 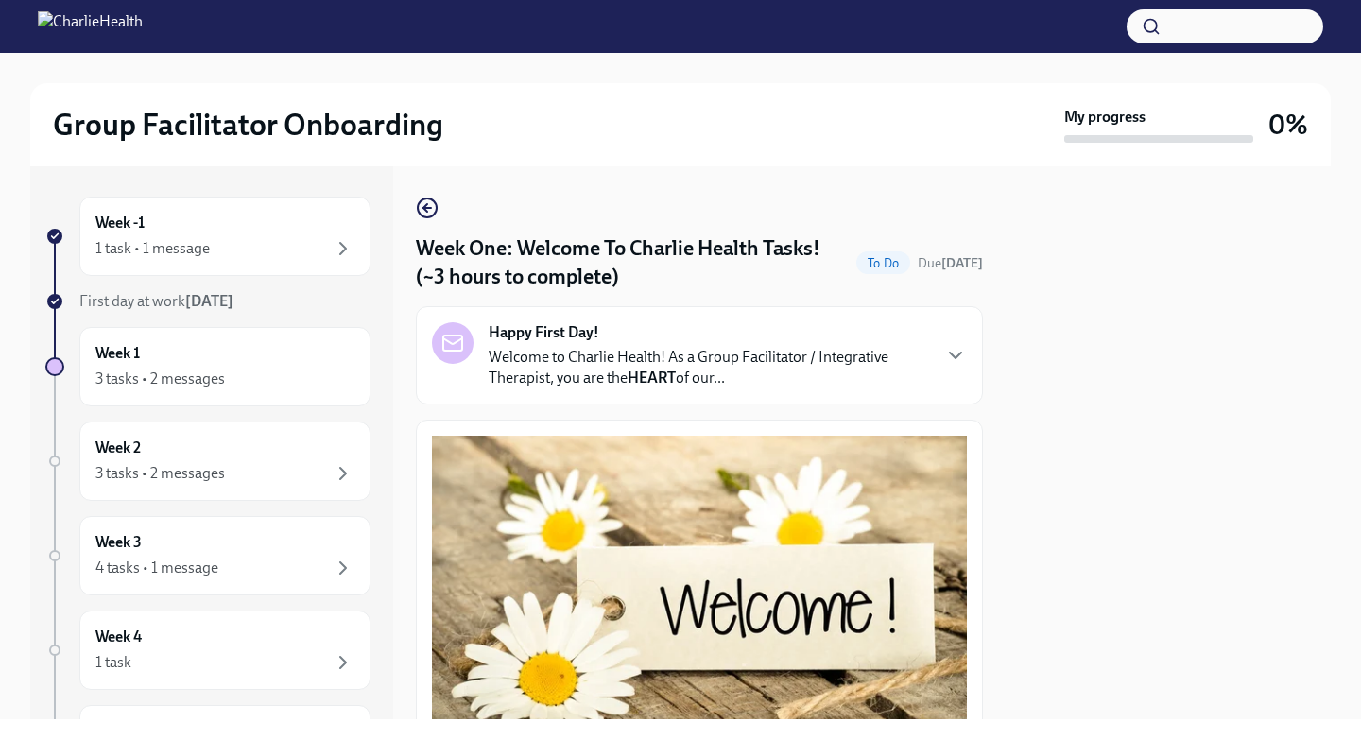 What do you see at coordinates (1288, 125) in the screenshot?
I see `h3: 0%` at bounding box center [1288, 125].